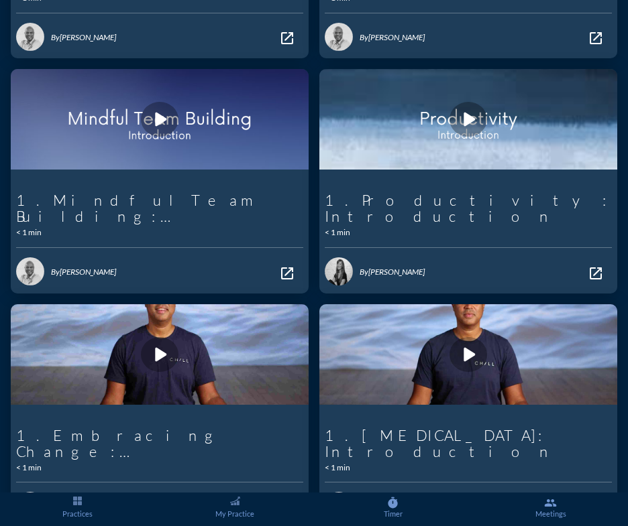 This screenshot has width=628, height=526. I want to click on img: 1636494697751_Workshop%20Cover%20Images%20%287%29.png, so click(468, 119).